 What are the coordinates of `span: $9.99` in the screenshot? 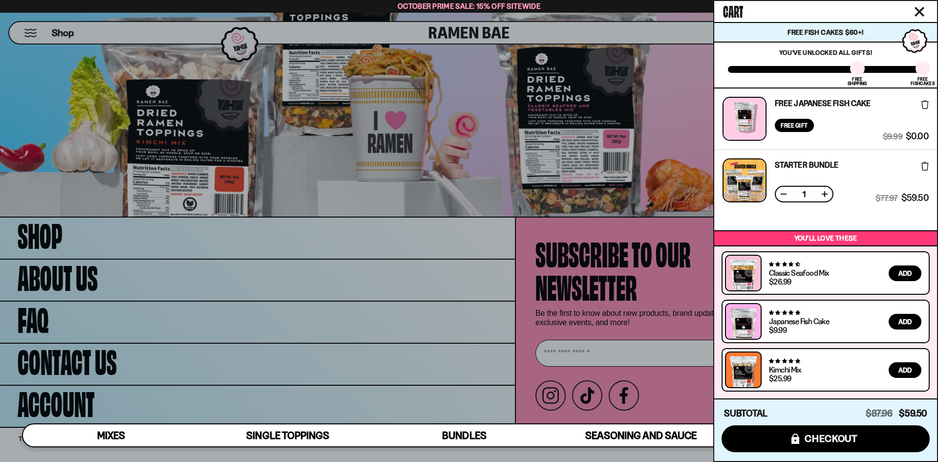 It's located at (893, 136).